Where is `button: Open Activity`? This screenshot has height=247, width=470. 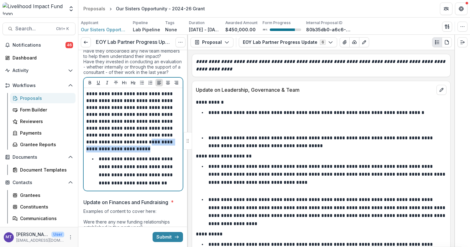 button: Open Activity is located at coordinates (39, 70).